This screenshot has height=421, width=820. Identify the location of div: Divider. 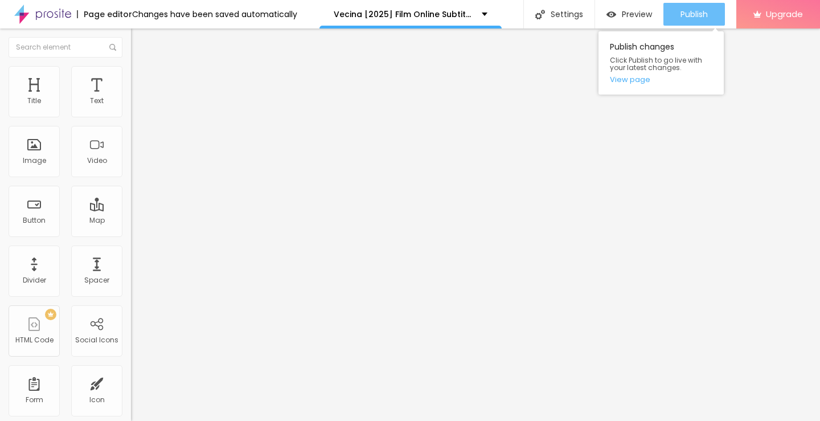
(34, 280).